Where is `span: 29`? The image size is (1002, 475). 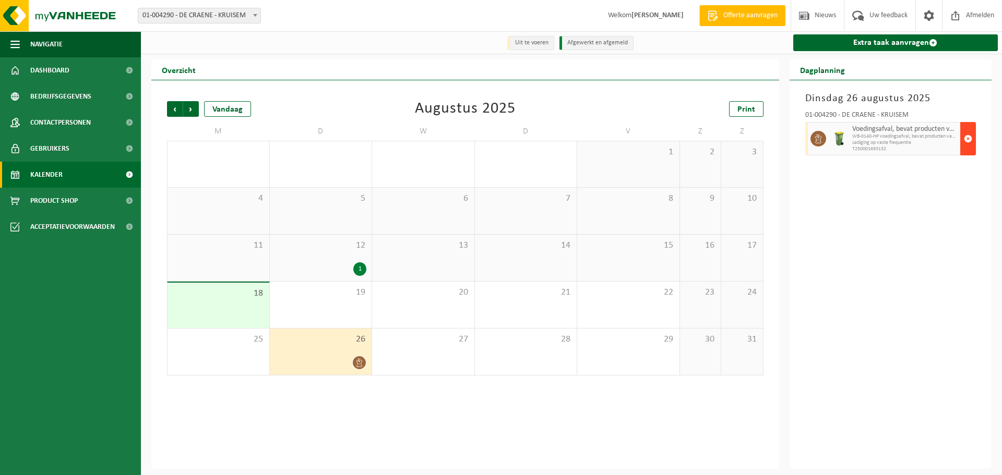
span: 29 is located at coordinates (628, 340).